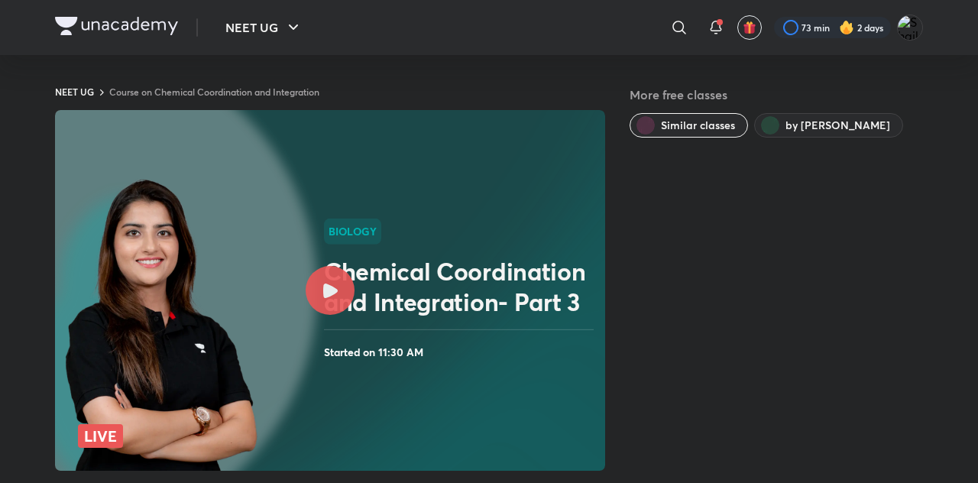 This screenshot has height=483, width=978. What do you see at coordinates (749, 27) in the screenshot?
I see `button: avatar` at bounding box center [749, 27].